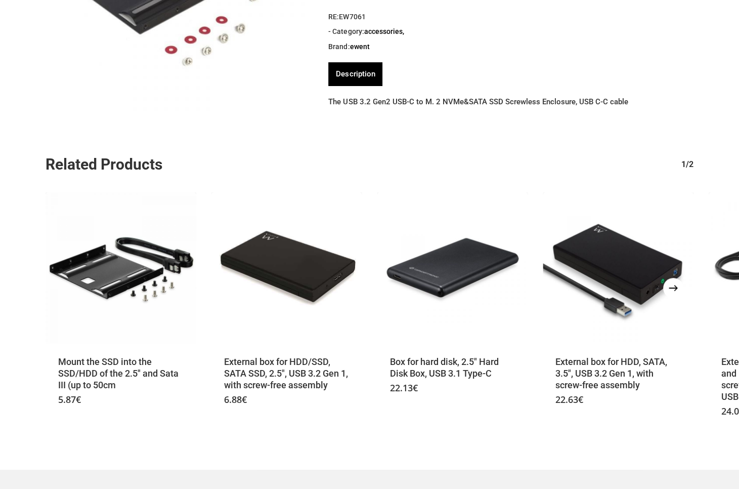 The height and width of the screenshot is (489, 739). What do you see at coordinates (673, 288) in the screenshot?
I see `button: Next` at bounding box center [673, 288].